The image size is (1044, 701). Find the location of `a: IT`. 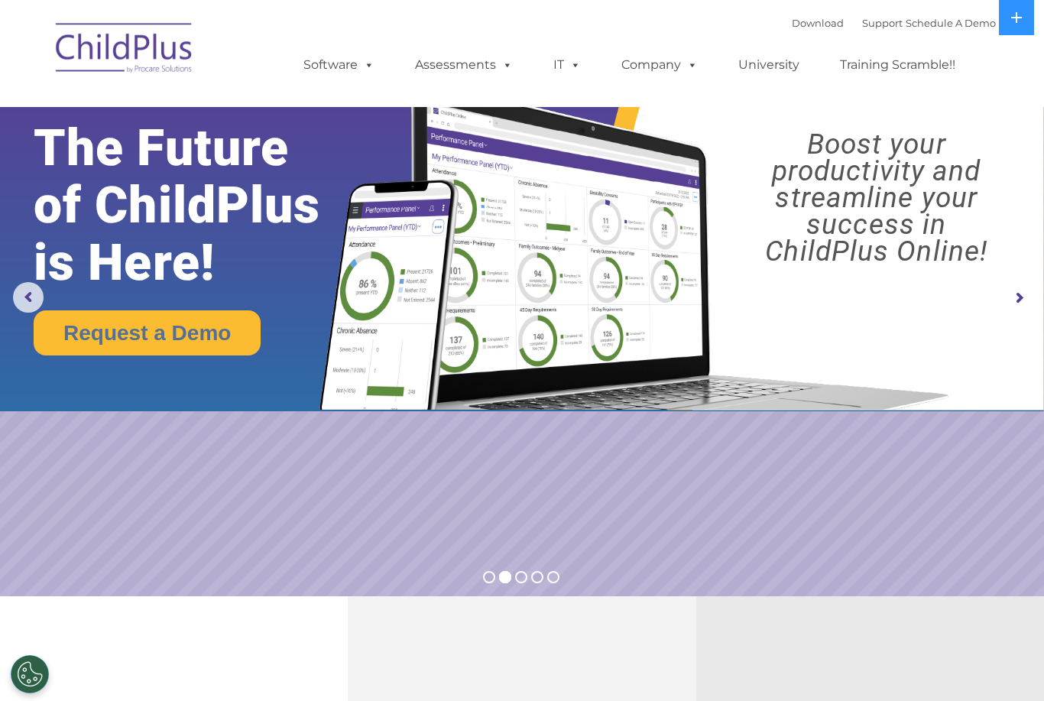

a: IT is located at coordinates (567, 65).